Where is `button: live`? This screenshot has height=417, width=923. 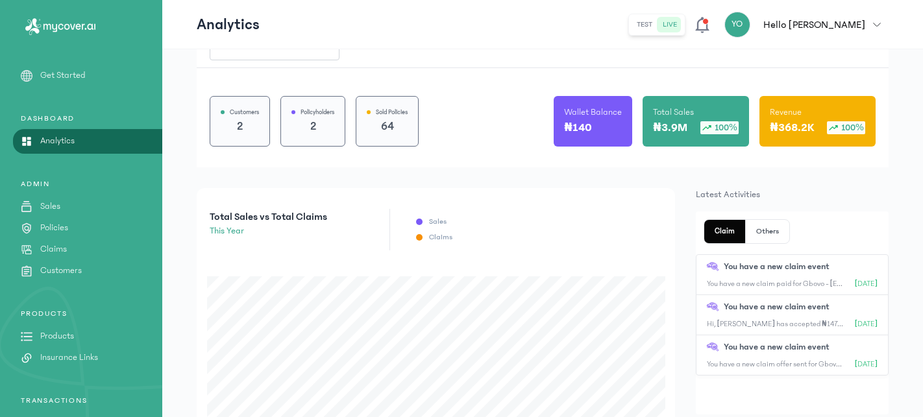
button: live is located at coordinates (670, 25).